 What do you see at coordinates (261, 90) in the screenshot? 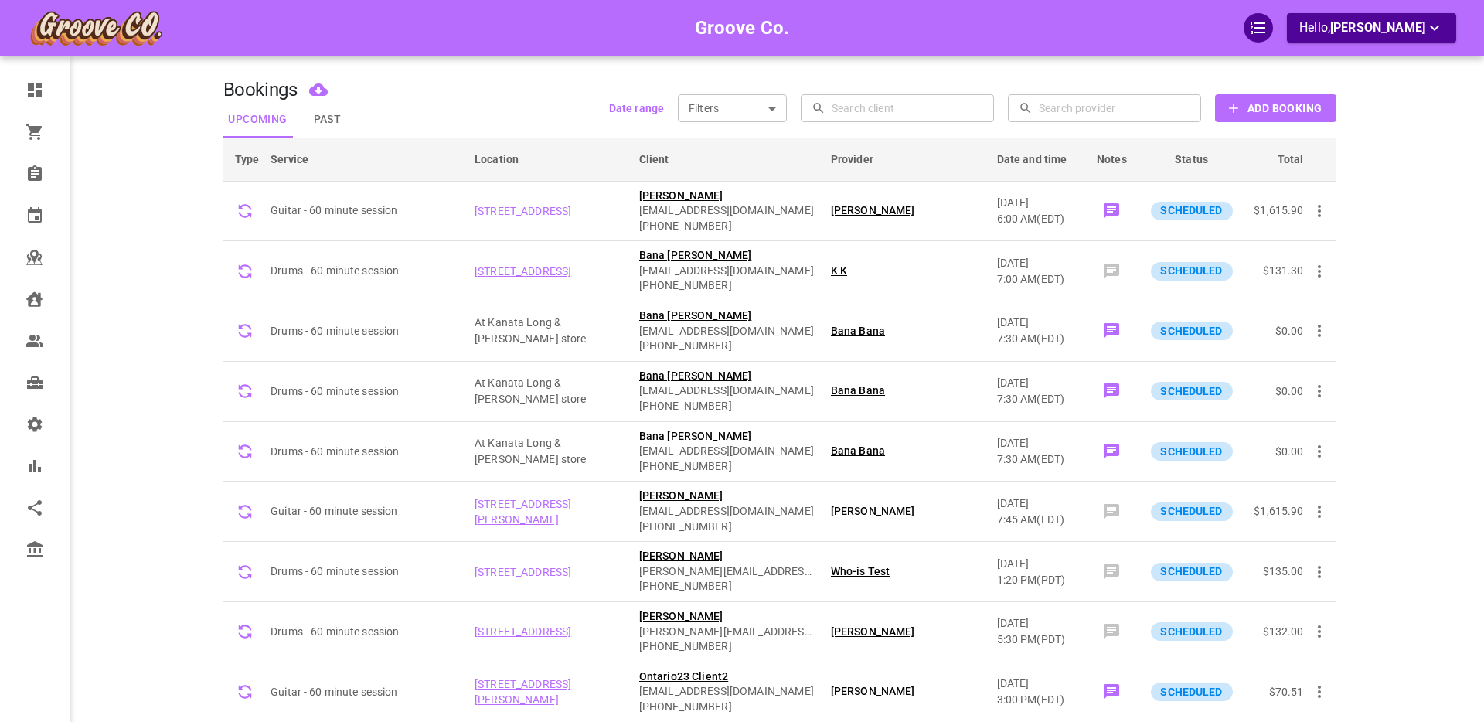
I see `h1: Bookings` at bounding box center [261, 90].